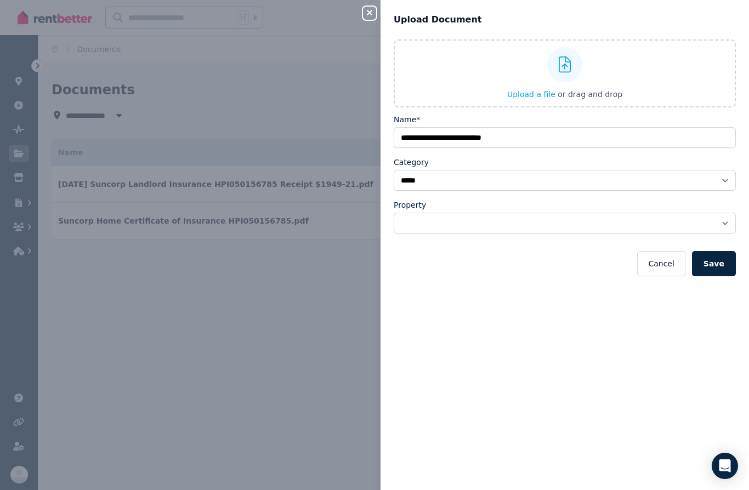  What do you see at coordinates (725, 466) in the screenshot?
I see `div: Open Intercom Messenger` at bounding box center [725, 466].